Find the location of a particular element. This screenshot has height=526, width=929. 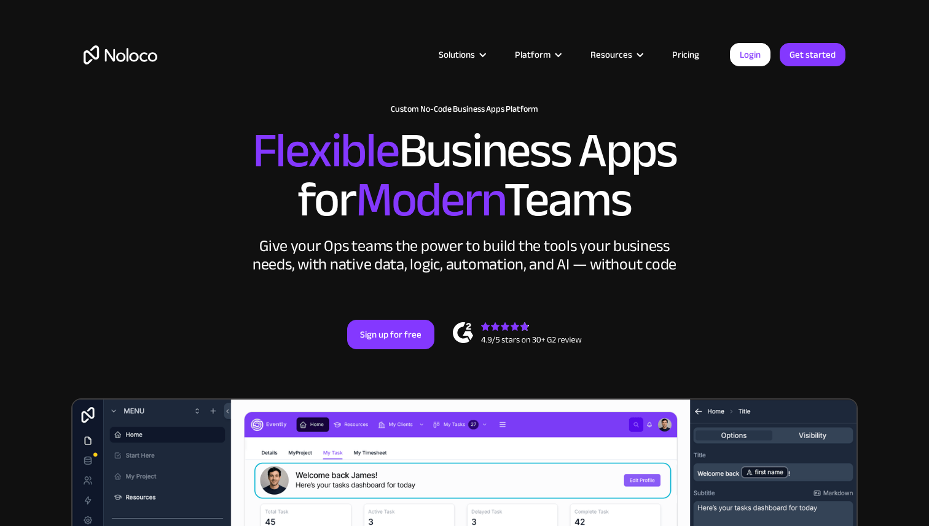

a: Get started is located at coordinates (812, 55).